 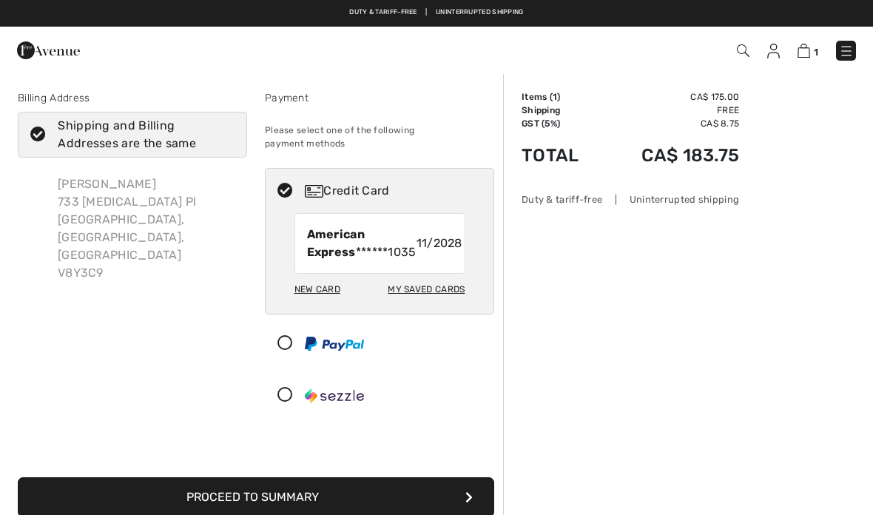 What do you see at coordinates (379, 98) in the screenshot?
I see `div: Payment` at bounding box center [379, 98].